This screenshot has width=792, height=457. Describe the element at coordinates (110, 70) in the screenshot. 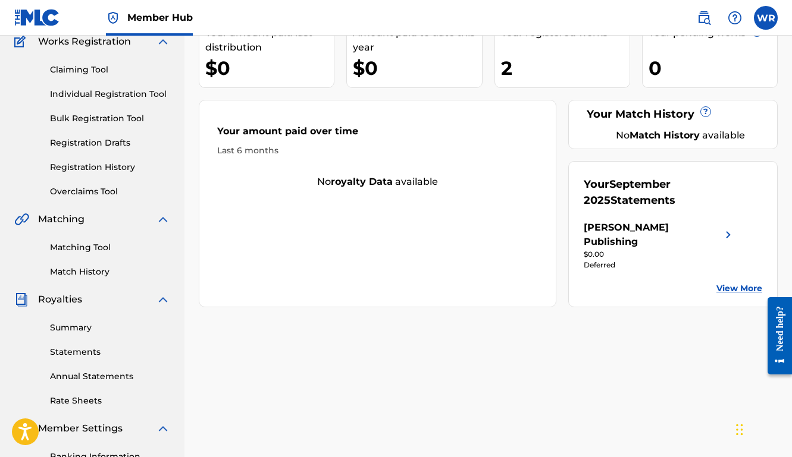

I see `a: Claiming Tool` at that location.